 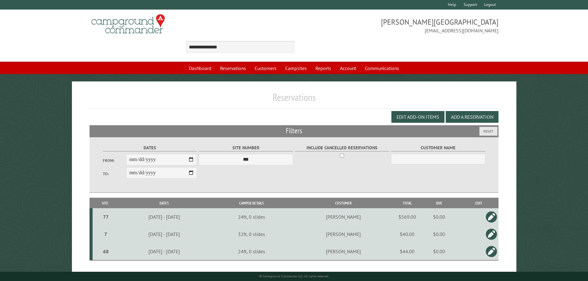 What do you see at coordinates (200, 68) in the screenshot?
I see `a: Dashboard` at bounding box center [200, 68].